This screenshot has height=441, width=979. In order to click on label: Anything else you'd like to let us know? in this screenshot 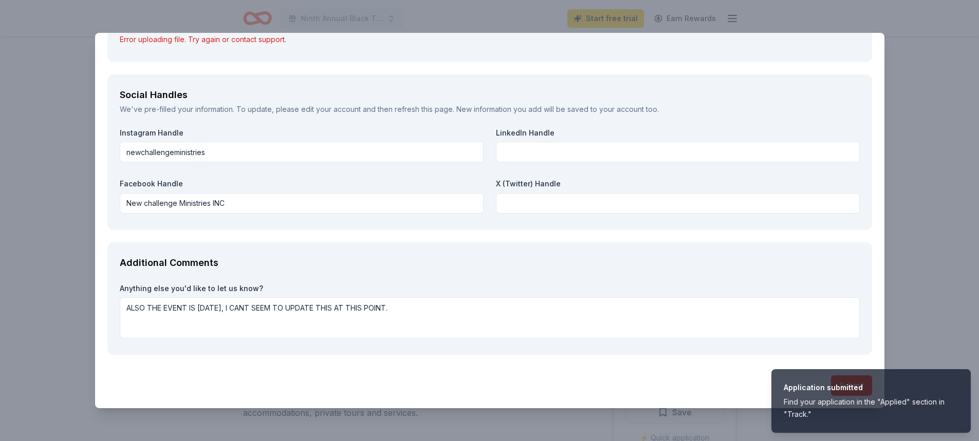, I will do `click(490, 289)`.